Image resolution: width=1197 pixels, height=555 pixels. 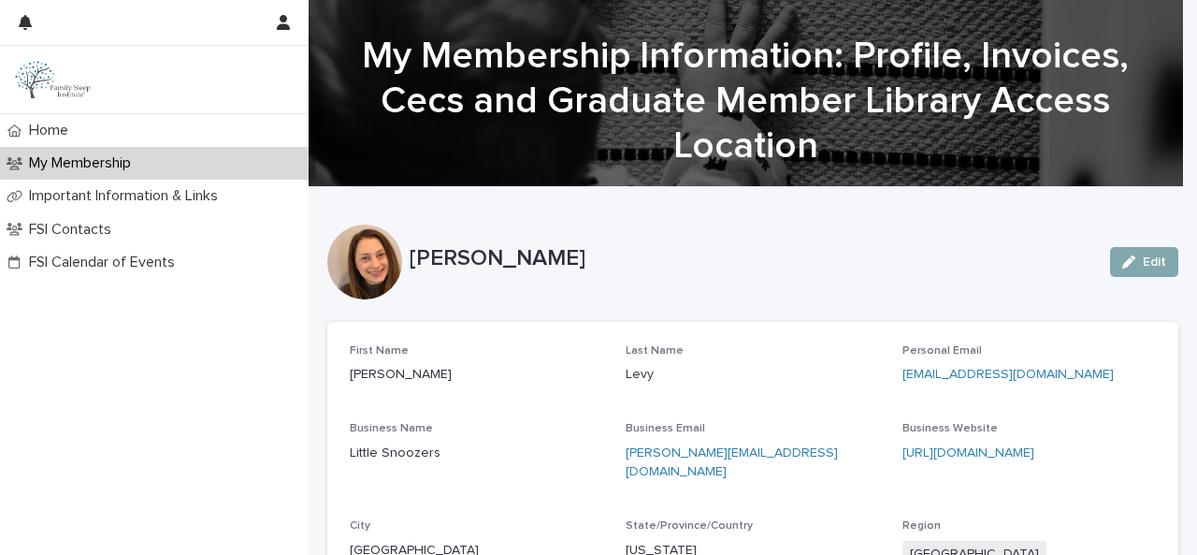 What do you see at coordinates (52, 130) in the screenshot?
I see `p: Home` at bounding box center [52, 130].